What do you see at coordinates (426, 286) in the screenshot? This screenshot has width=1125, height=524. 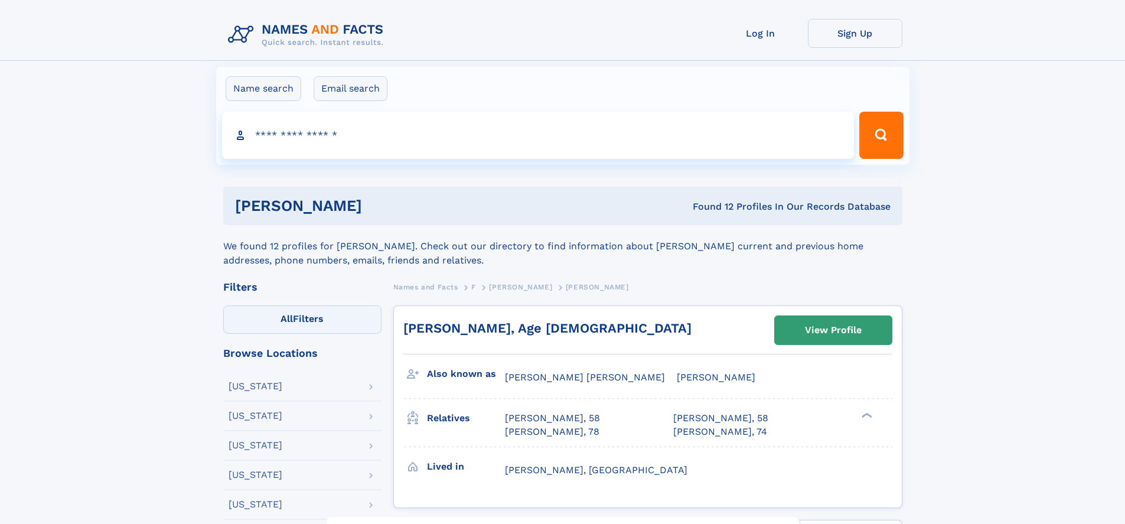 I see `a: Names and Facts` at bounding box center [426, 286].